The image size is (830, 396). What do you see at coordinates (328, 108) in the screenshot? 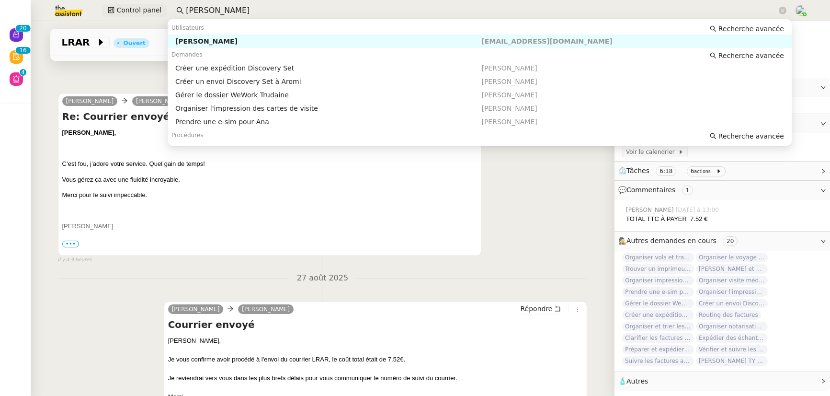
I see `div: Organiser l'impression des cartes de visite` at bounding box center [328, 108].